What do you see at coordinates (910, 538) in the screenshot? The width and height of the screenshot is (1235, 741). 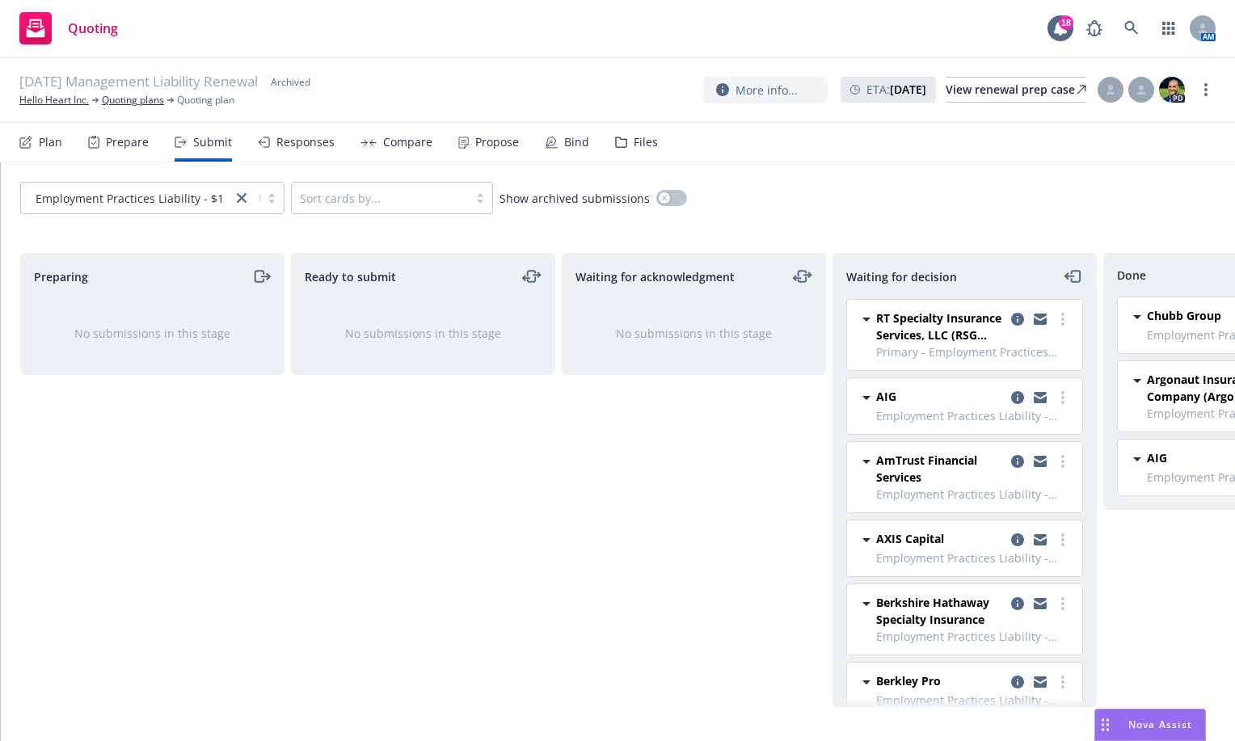 I see `span: AXIS Capital` at bounding box center [910, 538].